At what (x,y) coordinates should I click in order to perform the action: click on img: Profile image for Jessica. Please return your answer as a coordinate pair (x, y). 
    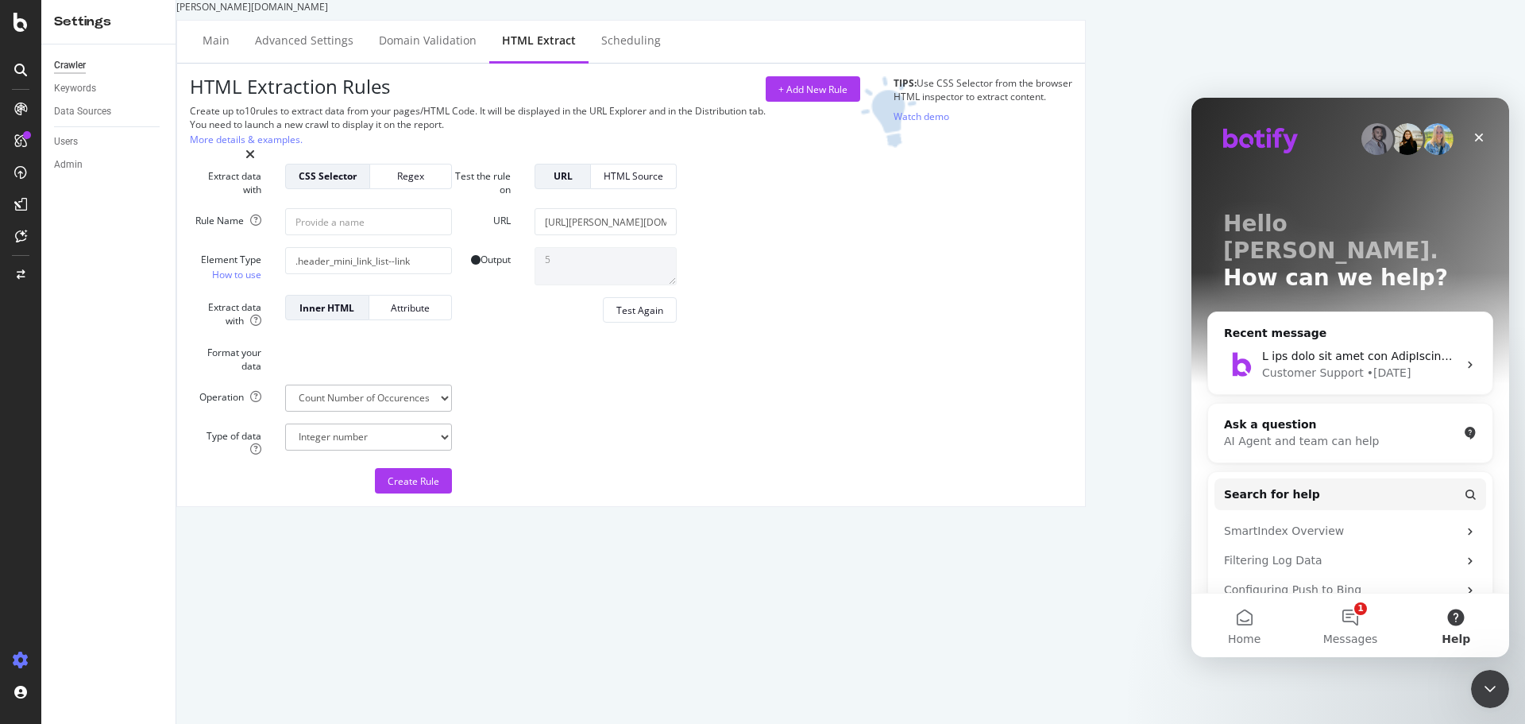
    Looking at the image, I should click on (216, 41).